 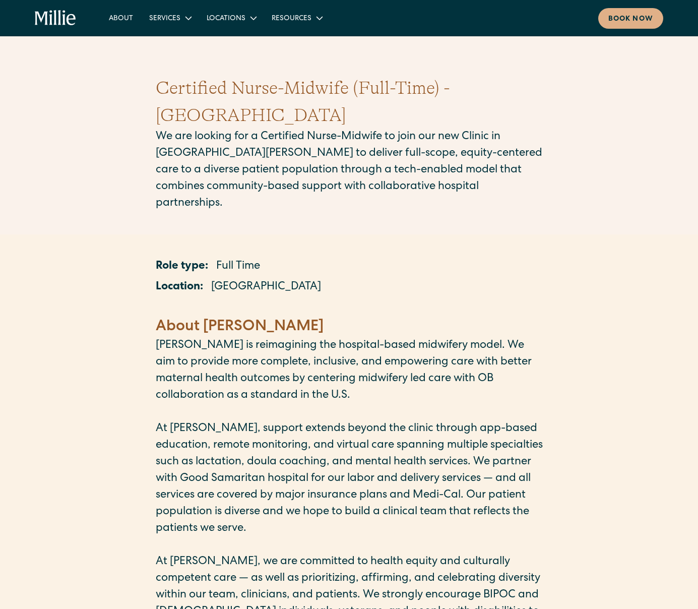 I want to click on p: Role type:, so click(x=182, y=267).